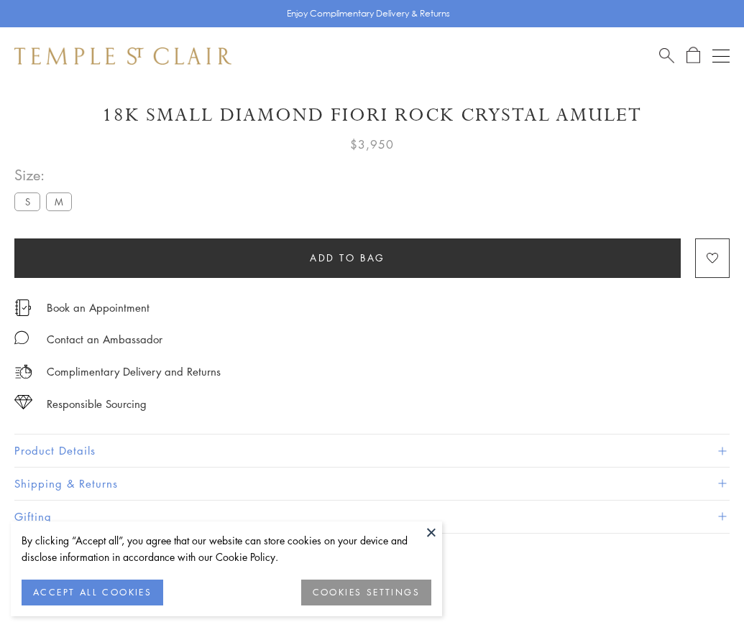 The height and width of the screenshot is (627, 744). What do you see at coordinates (134, 371) in the screenshot?
I see `p: Complimentary Delivery and Returns` at bounding box center [134, 371].